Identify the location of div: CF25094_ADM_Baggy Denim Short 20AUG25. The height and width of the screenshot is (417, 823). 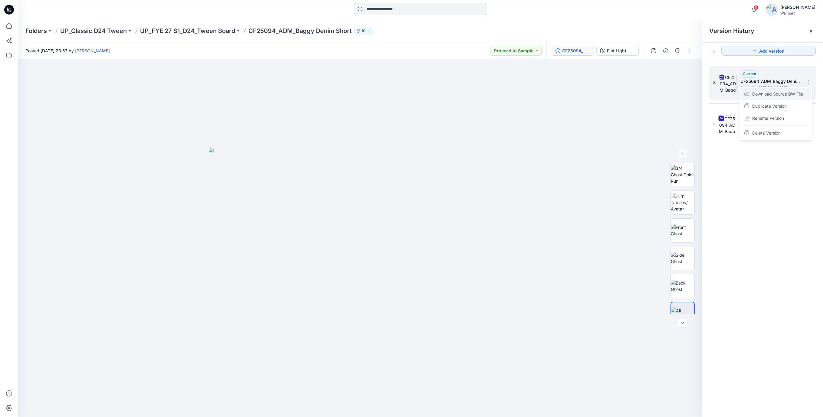
(576, 51).